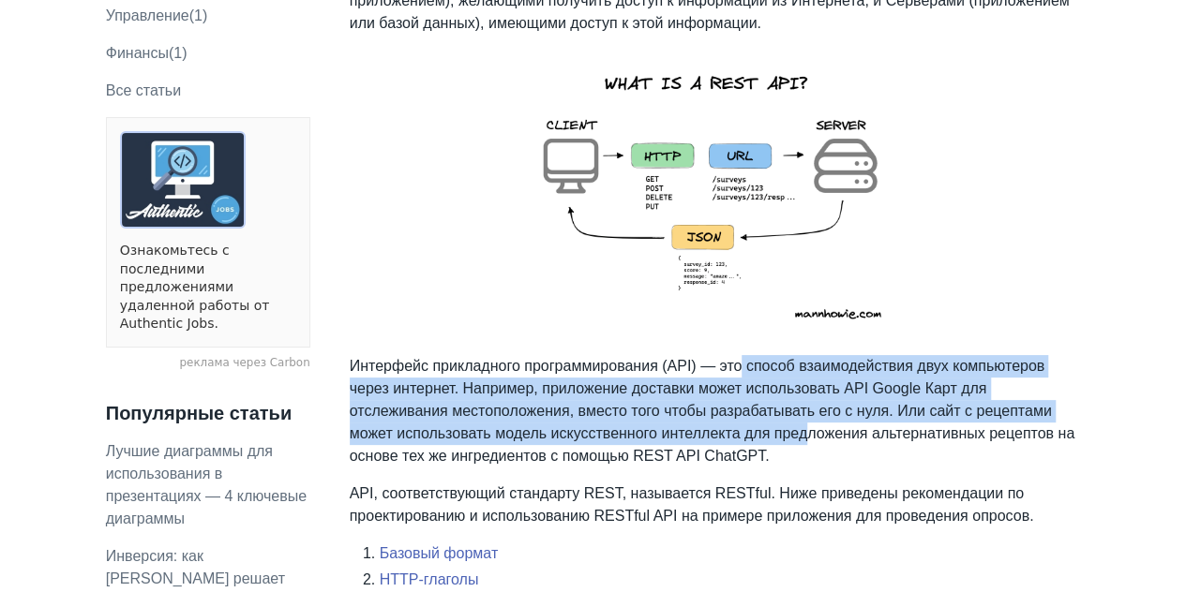 This screenshot has height=592, width=1186. Describe the element at coordinates (206, 485) in the screenshot. I see `a: Лучшие диаграммы для использования в презентациях — 4 ключевые диаграммы` at that location.